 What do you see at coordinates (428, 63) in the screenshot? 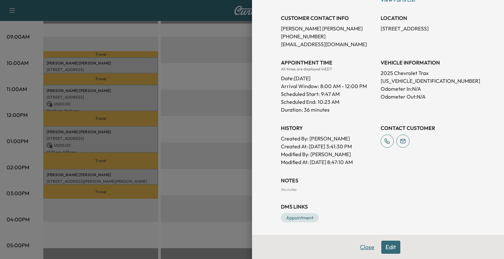
I see `h3: VEHICLE INFORMATION` at bounding box center [428, 63].